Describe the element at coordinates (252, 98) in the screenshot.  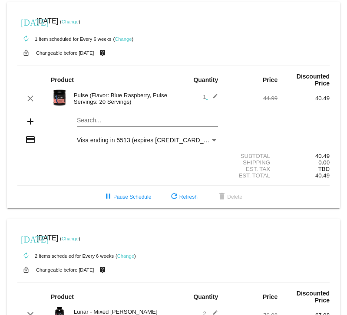
I see `div: 44.99` at that location.